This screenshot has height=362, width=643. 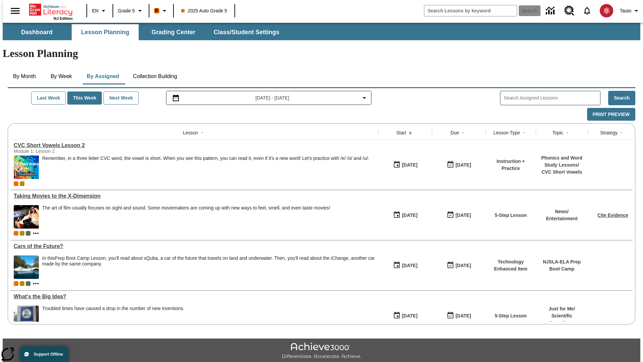 What do you see at coordinates (131, 11) in the screenshot?
I see `button: Grade: Grade 5, Select a grade` at bounding box center [131, 11].